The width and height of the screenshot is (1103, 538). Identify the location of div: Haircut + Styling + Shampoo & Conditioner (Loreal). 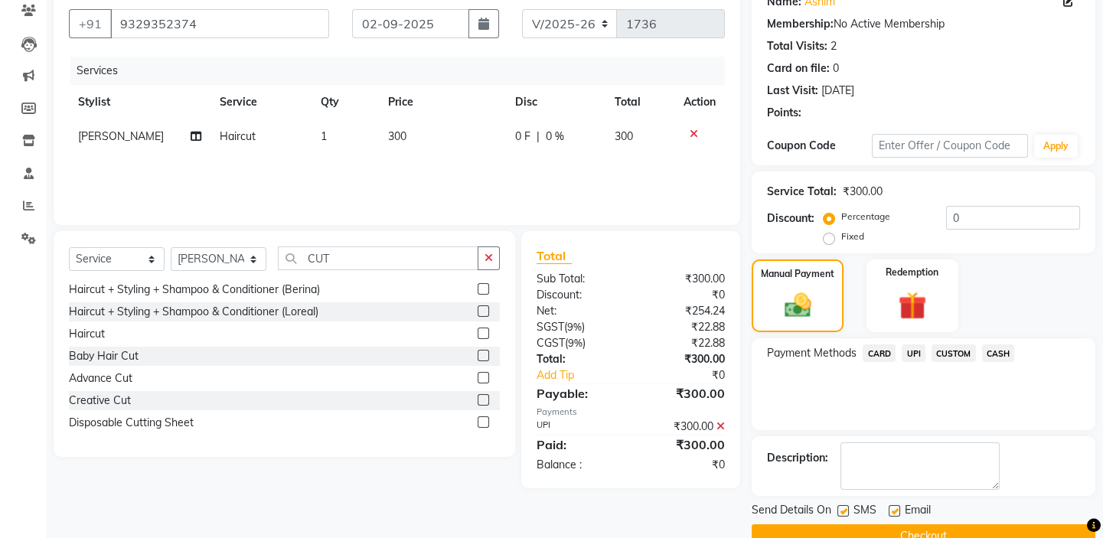
(194, 312).